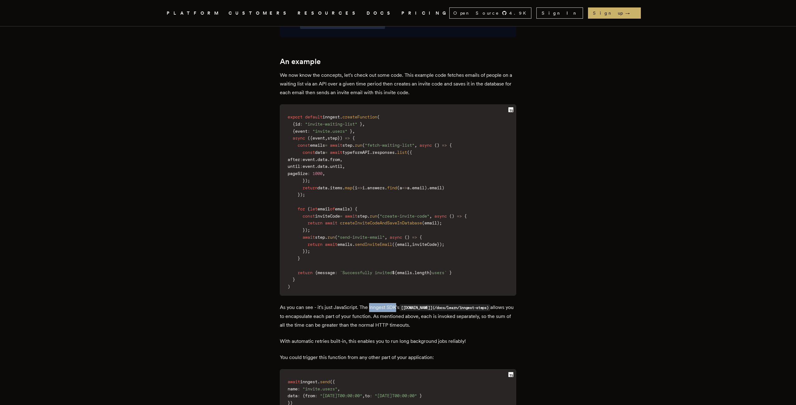  Describe the element at coordinates (398, 62) in the screenshot. I see `h2: An example` at that location.